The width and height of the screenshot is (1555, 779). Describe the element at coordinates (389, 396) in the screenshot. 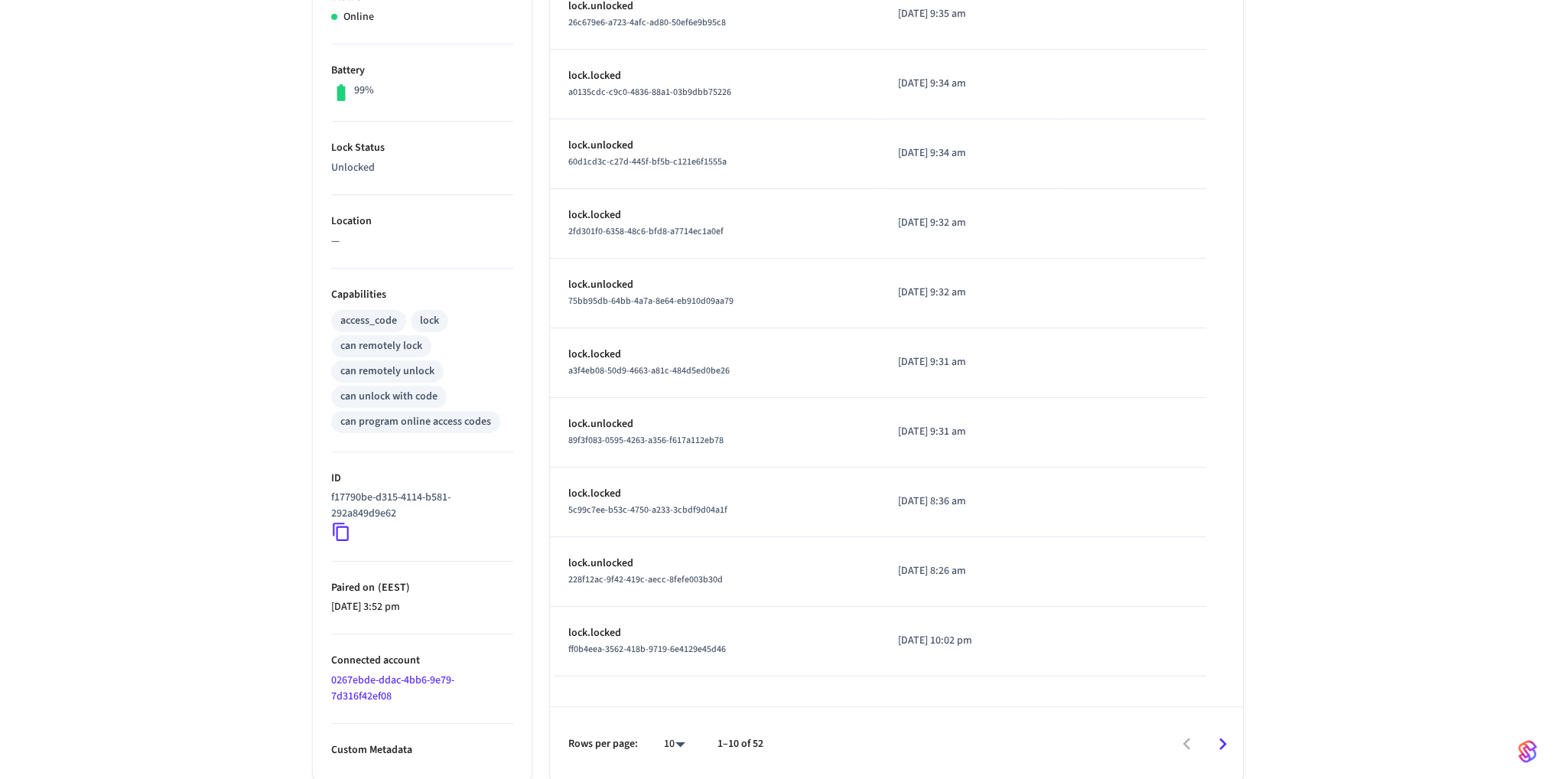

I see `div: can unlock with code` at that location.